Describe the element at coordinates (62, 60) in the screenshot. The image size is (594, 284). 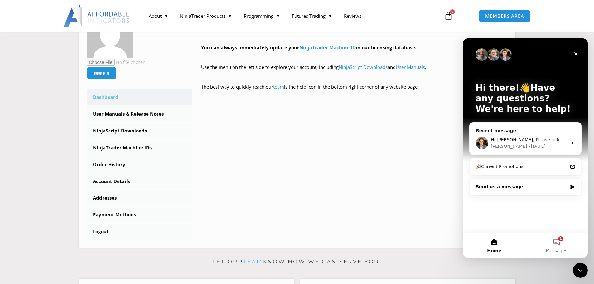
I see `p: Hi there!👋Have any questions? We're here to help!` at that location.